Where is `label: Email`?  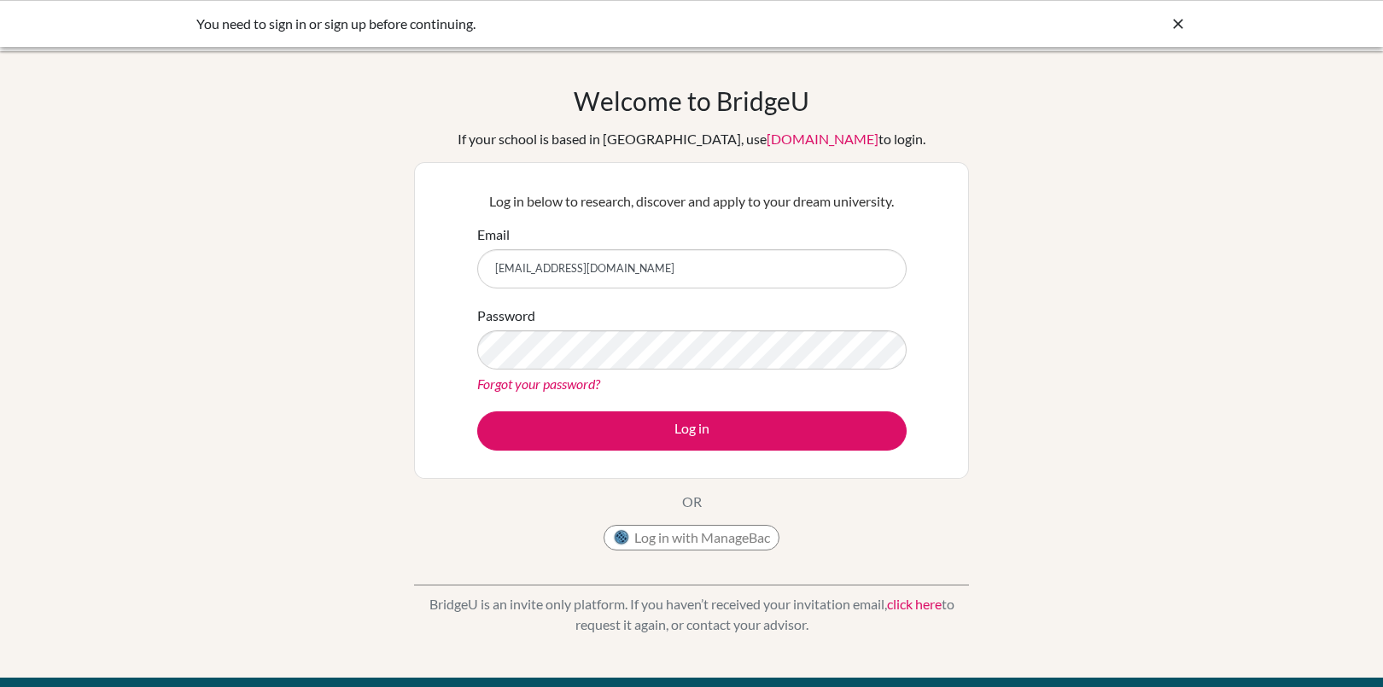 label: Email is located at coordinates (494, 235).